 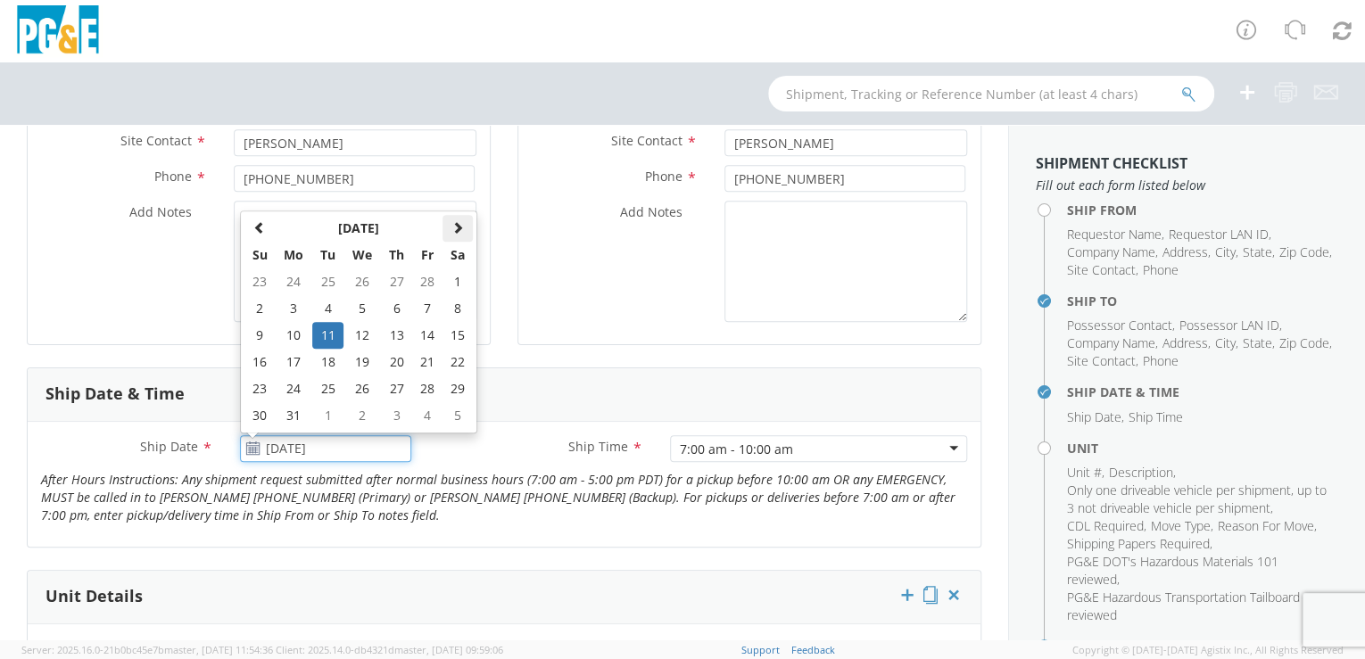 I want to click on span: Address, so click(x=1185, y=343).